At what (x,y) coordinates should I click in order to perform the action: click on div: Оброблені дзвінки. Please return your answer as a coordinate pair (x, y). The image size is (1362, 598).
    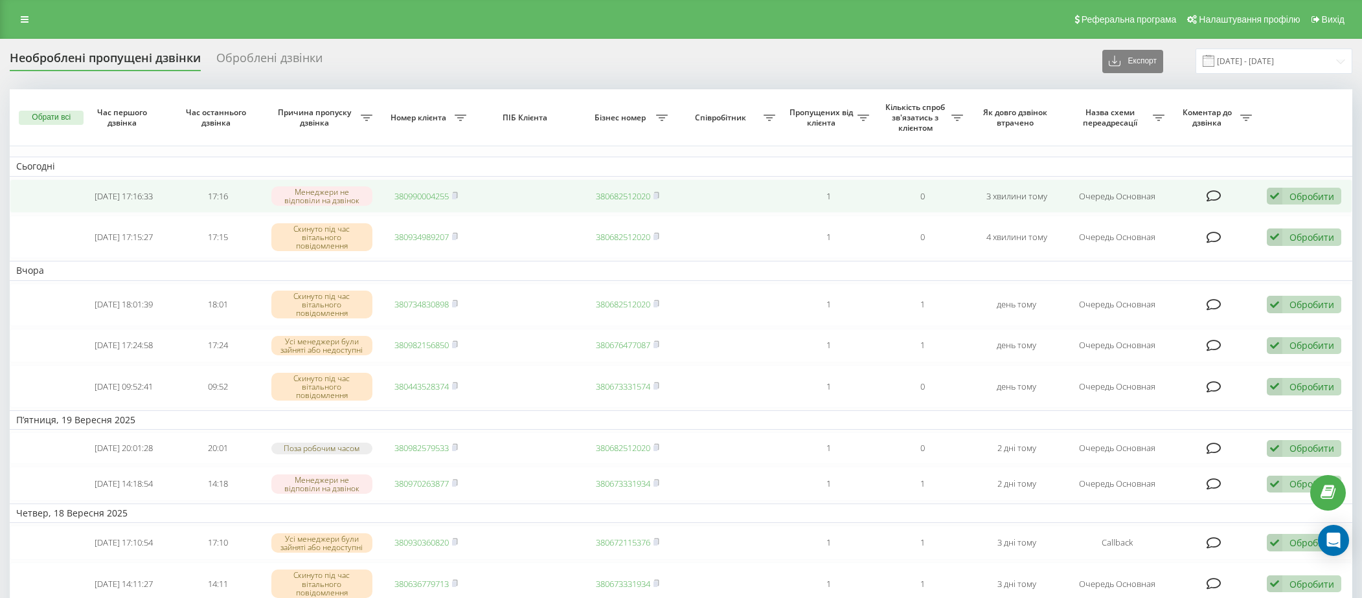
    Looking at the image, I should click on (269, 61).